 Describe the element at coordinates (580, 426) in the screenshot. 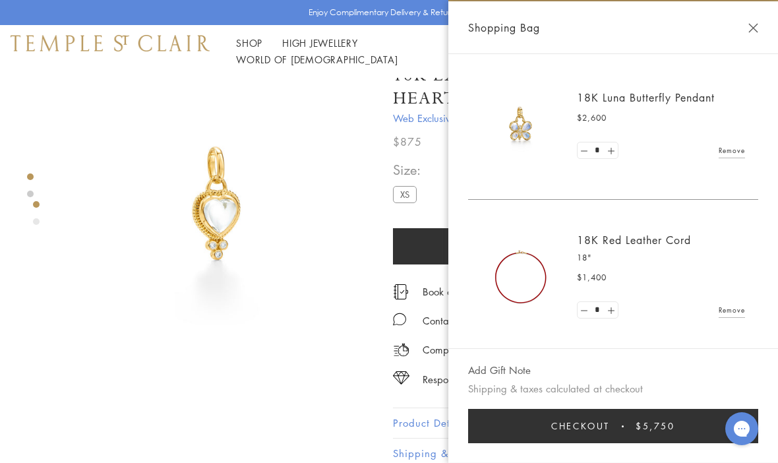

I see `span: Checkout` at that location.